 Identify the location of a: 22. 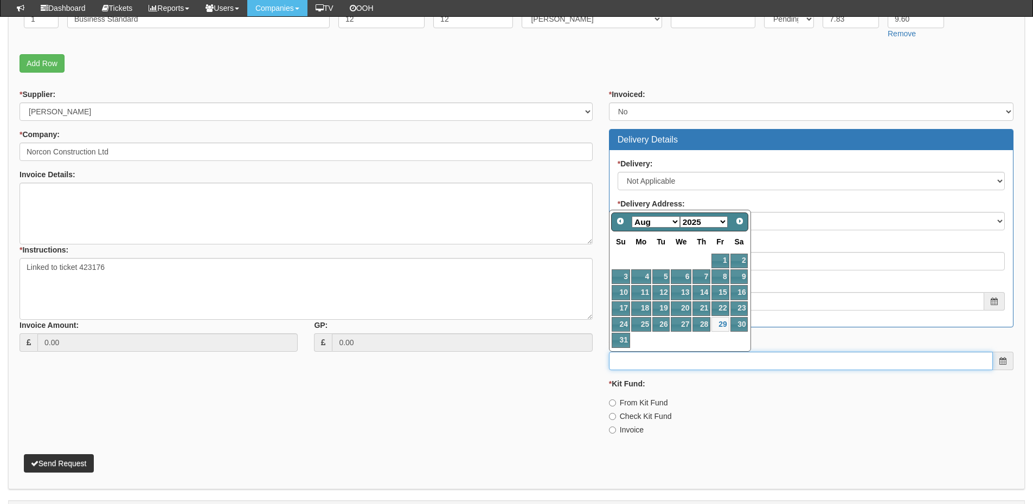
(720, 309).